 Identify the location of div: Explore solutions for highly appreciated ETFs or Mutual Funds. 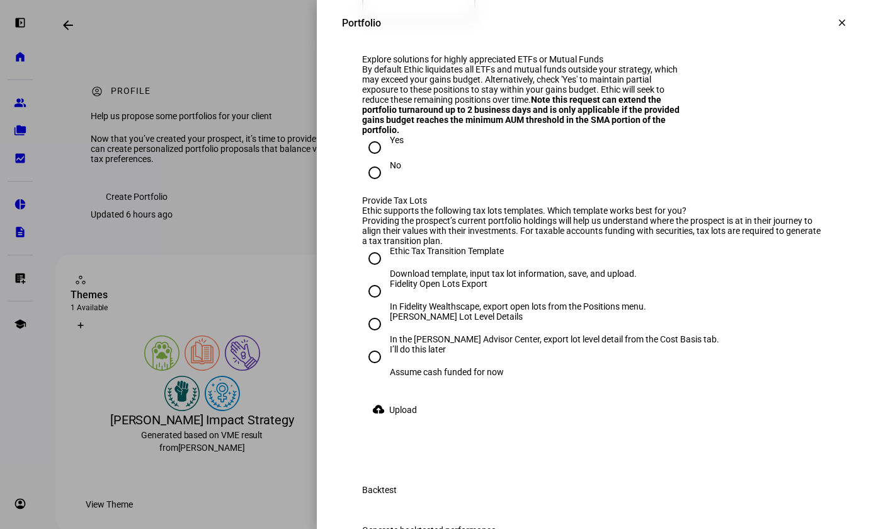
(524, 59).